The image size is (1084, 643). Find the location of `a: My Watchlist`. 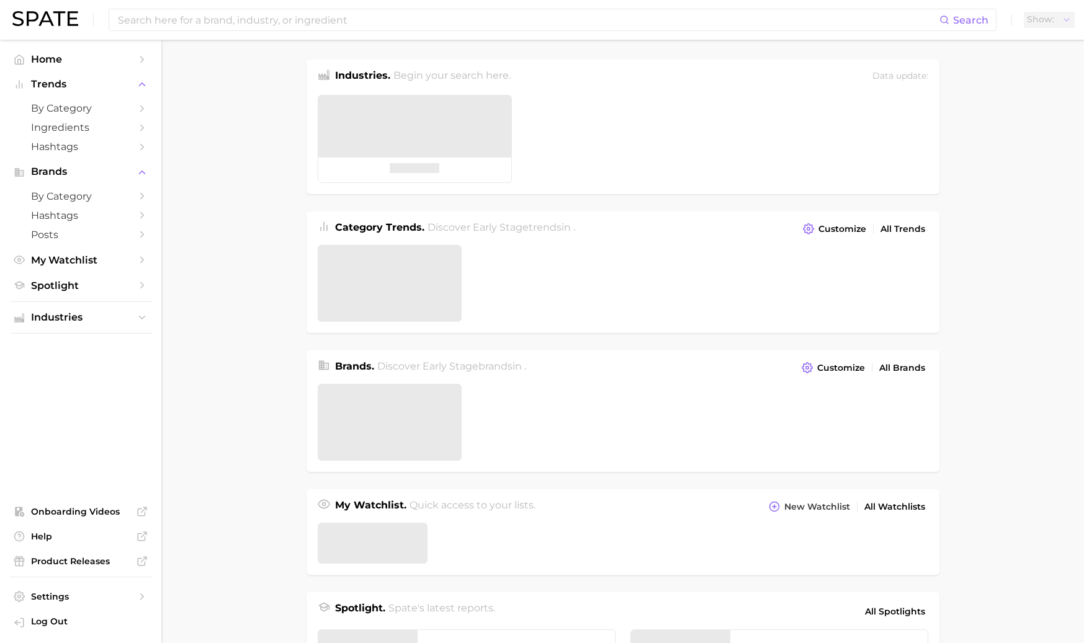

a: My Watchlist is located at coordinates (81, 260).